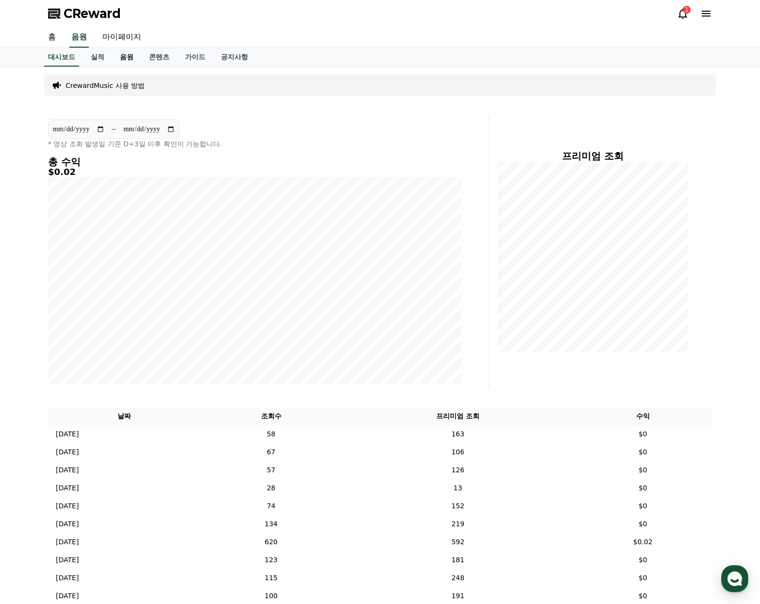 This screenshot has width=760, height=604. Describe the element at coordinates (271, 434) in the screenshot. I see `td: 58` at that location.